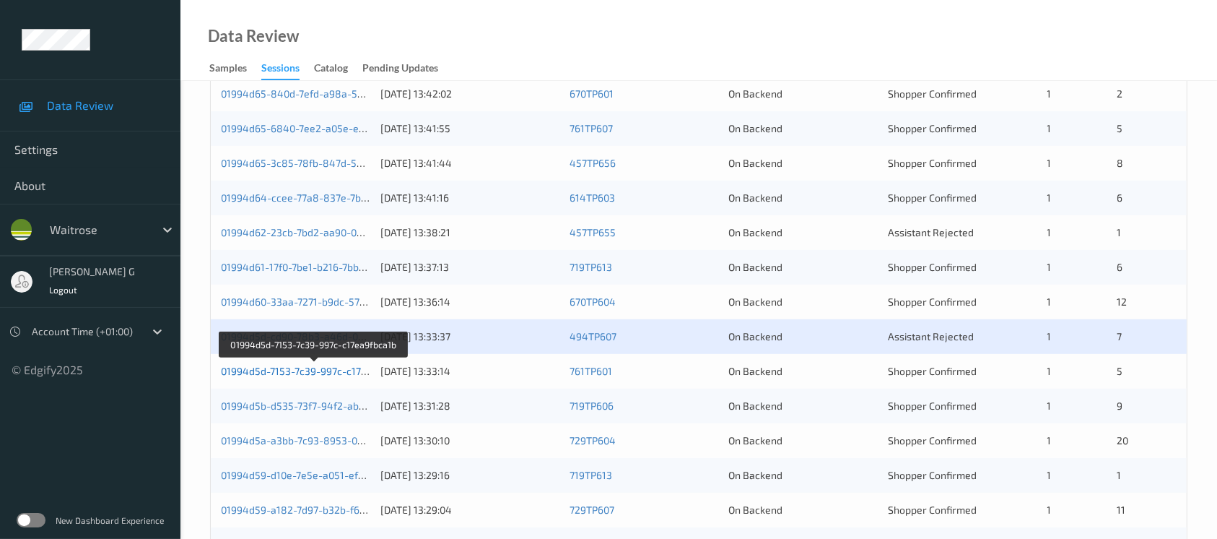 Image resolution: width=1217 pixels, height=539 pixels. What do you see at coordinates (280, 70) in the screenshot?
I see `div: Sessions` at bounding box center [280, 70].